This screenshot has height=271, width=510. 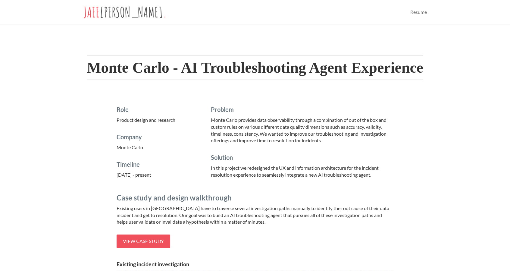 What do you see at coordinates (302, 130) in the screenshot?
I see `p: Monte Carlo provides data observability through a combination of out of the box and custom rules ...` at bounding box center [302, 130].